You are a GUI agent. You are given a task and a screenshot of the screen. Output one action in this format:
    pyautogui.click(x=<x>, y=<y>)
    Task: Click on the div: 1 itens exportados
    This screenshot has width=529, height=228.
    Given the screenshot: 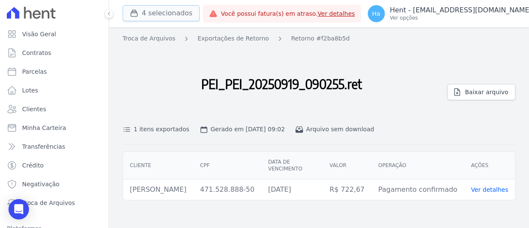 What is the action you would take?
    pyautogui.click(x=156, y=129)
    